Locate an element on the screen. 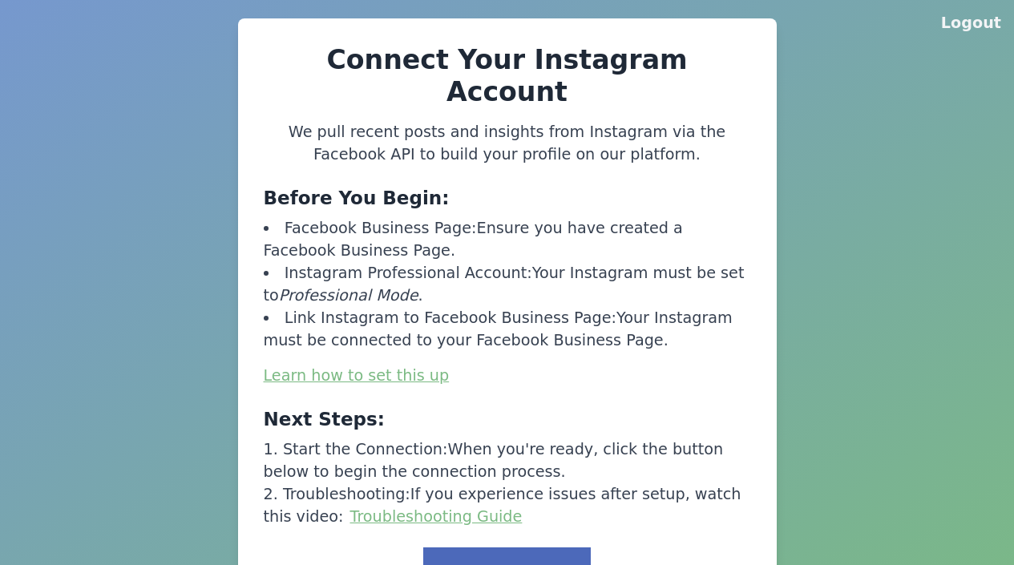  li: Your Instagram must be connected to your Facebook Business Page. is located at coordinates (507, 329).